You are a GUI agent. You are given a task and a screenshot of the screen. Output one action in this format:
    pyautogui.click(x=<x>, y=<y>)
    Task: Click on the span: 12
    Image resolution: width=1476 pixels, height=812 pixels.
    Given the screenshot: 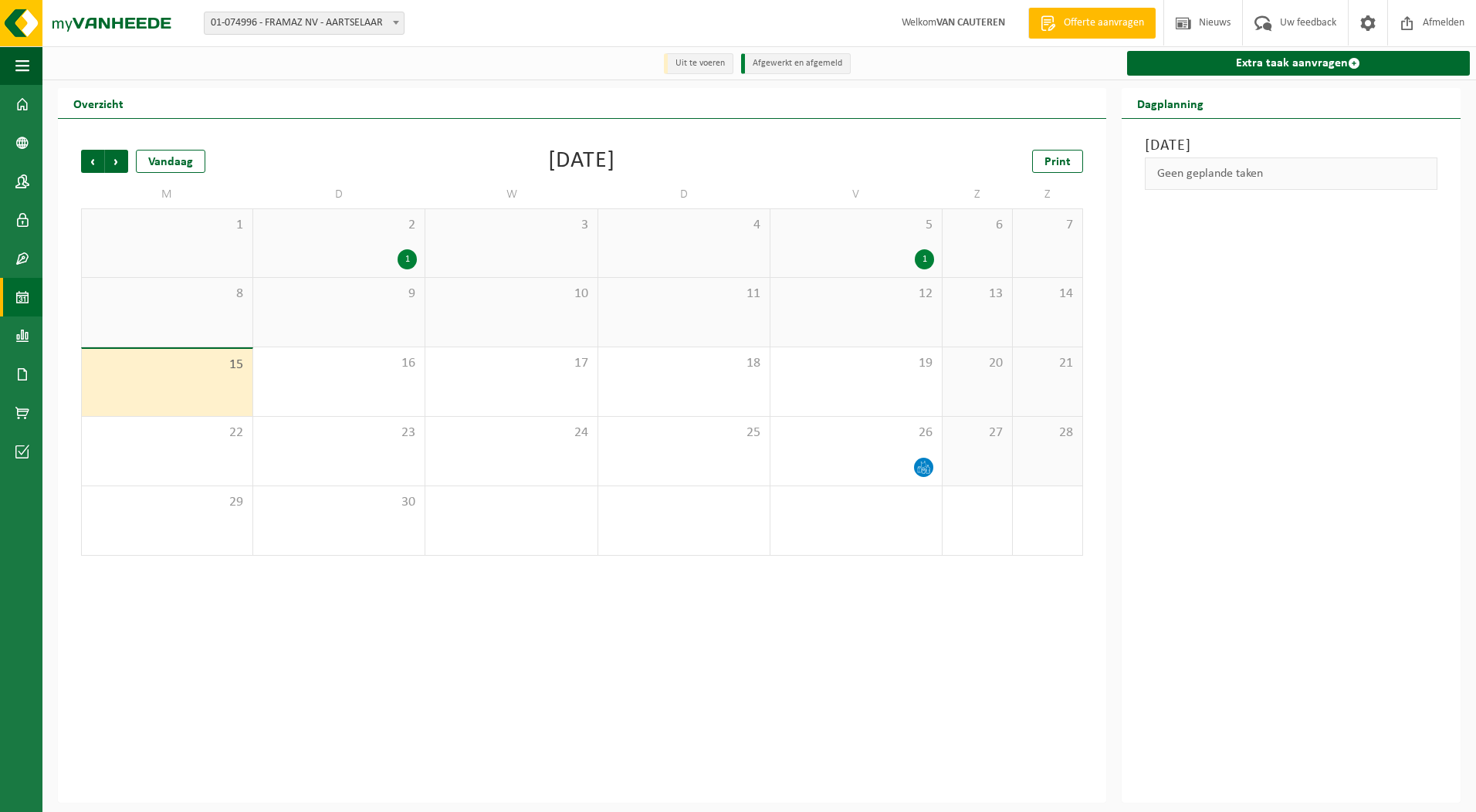 What is the action you would take?
    pyautogui.click(x=856, y=294)
    